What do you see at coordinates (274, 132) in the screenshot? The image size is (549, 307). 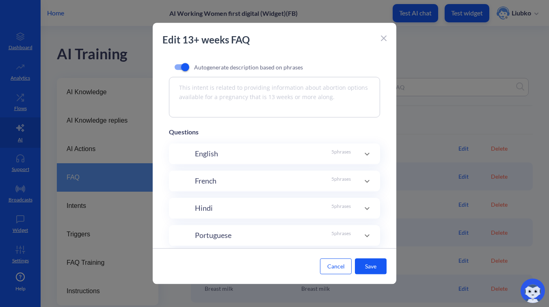 I see `div: Questions` at bounding box center [274, 132].